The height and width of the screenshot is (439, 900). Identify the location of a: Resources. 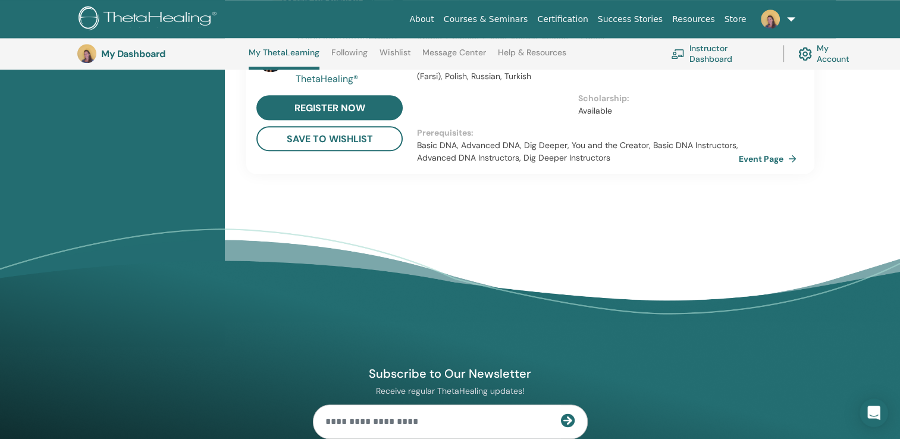
(694, 19).